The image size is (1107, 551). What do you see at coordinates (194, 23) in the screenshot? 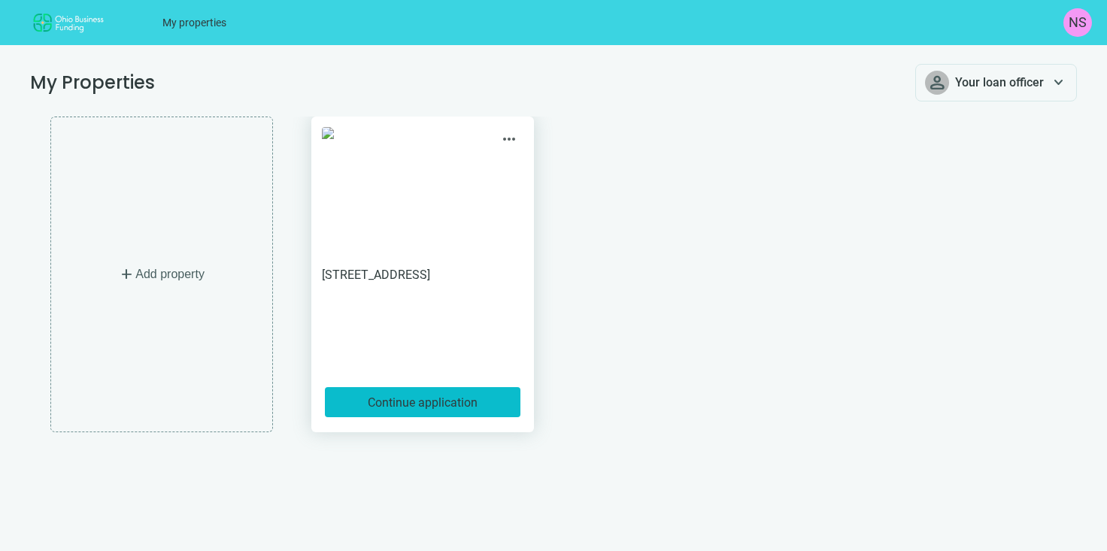
I see `a: My properties` at bounding box center [194, 23].